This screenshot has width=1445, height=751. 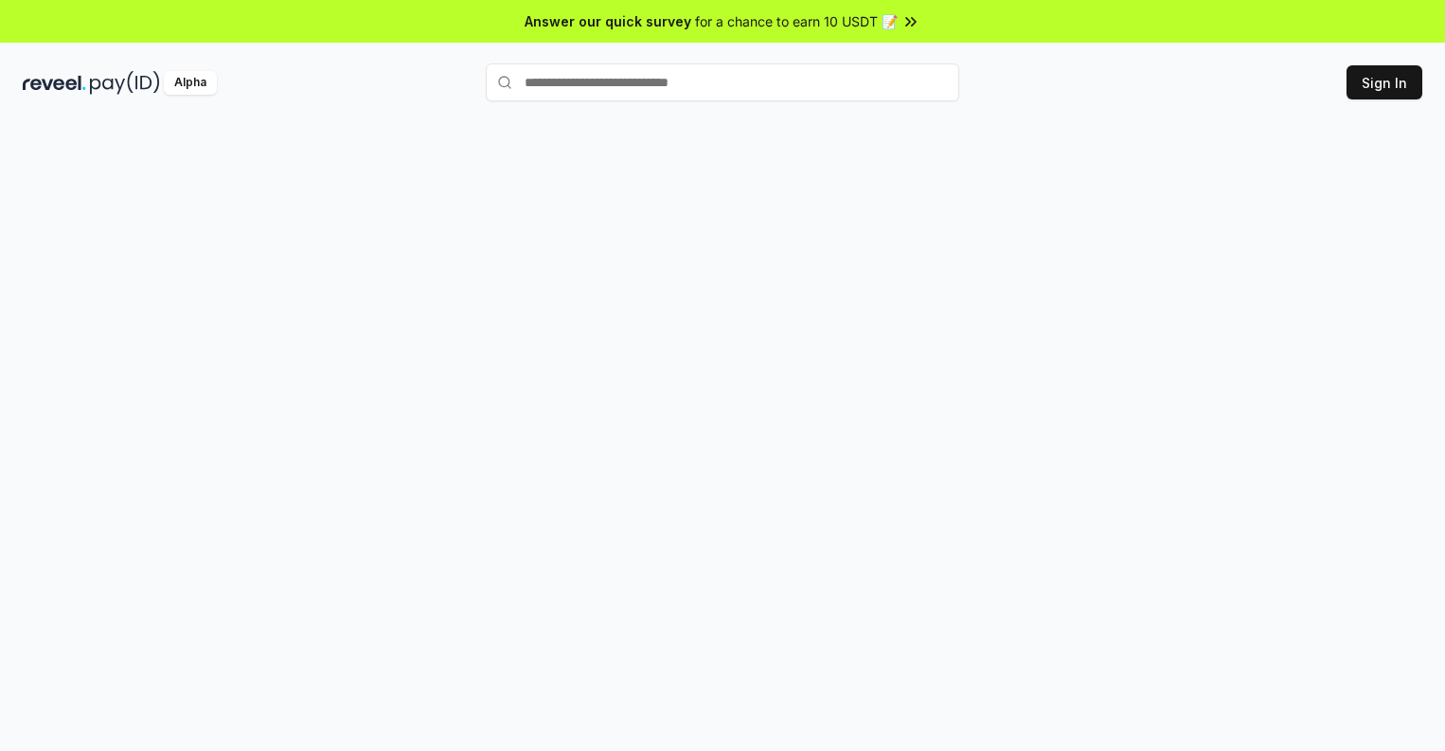 I want to click on img: reveel_dark, so click(x=54, y=82).